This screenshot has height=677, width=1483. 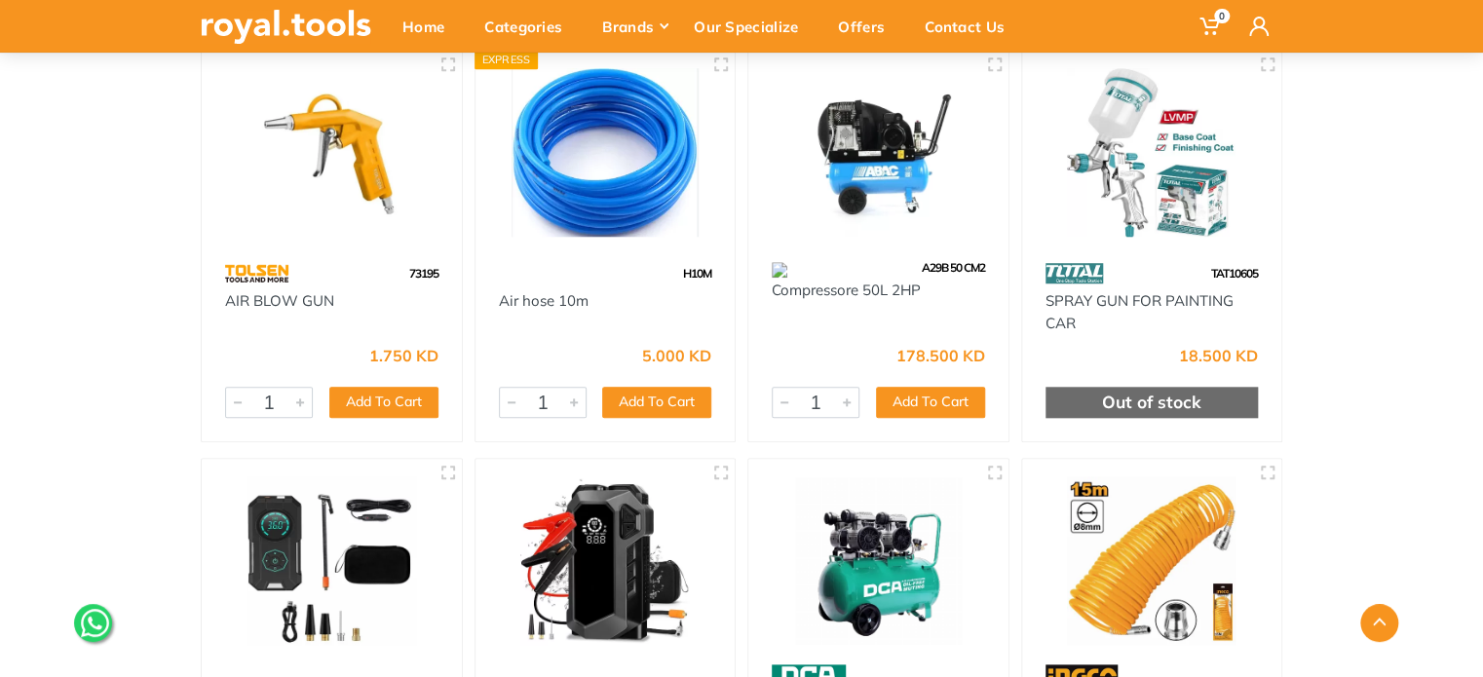 What do you see at coordinates (635, 26) in the screenshot?
I see `div: Brands` at bounding box center [635, 26].